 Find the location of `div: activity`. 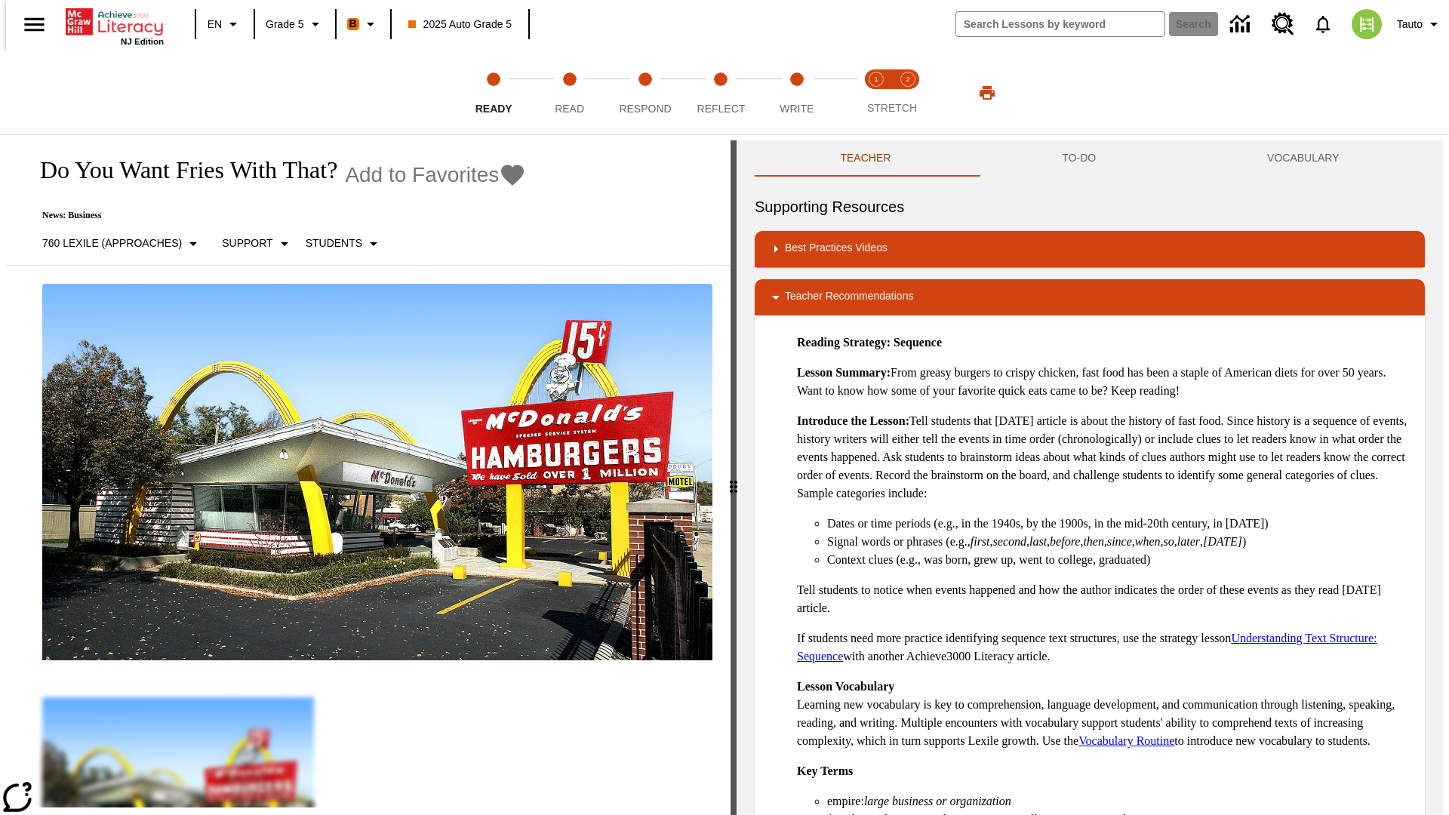

div: activity is located at coordinates (1090, 478).